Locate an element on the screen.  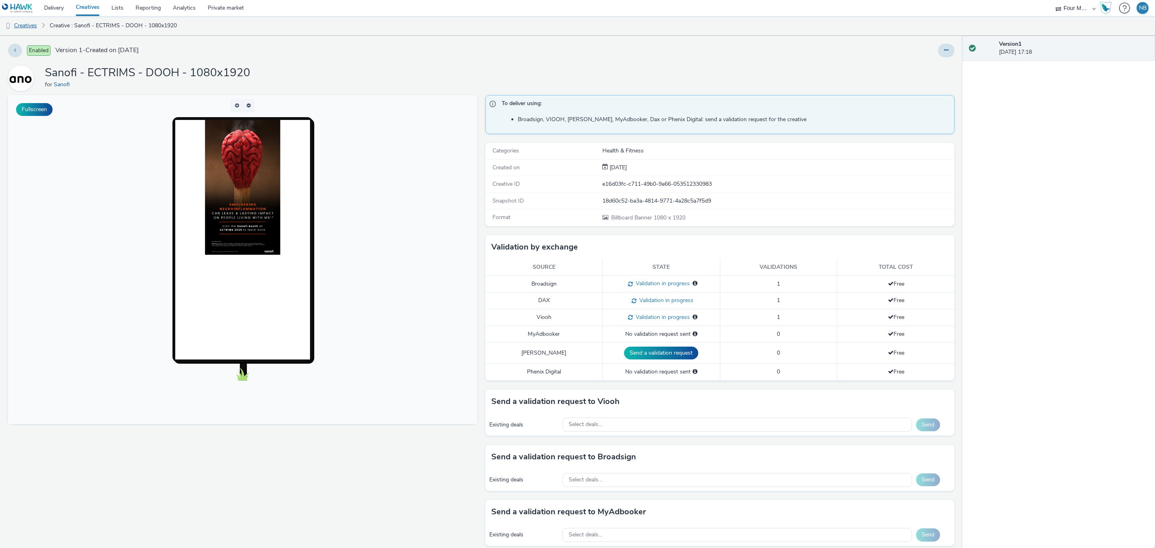
td: Phenix Digital is located at coordinates (544, 372).